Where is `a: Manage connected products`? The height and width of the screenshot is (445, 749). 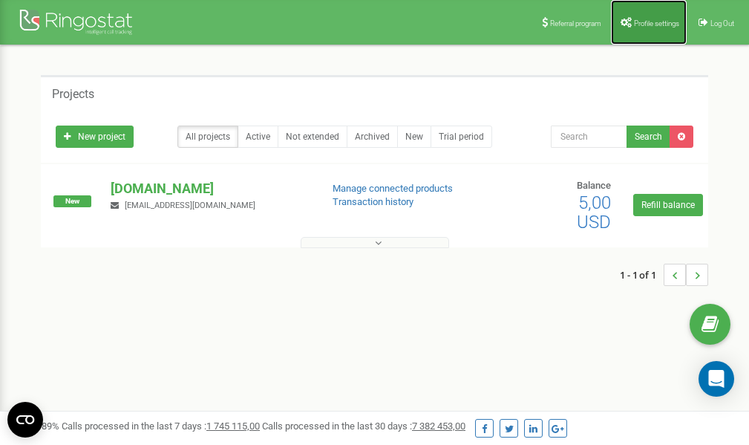 a: Manage connected products is located at coordinates (393, 188).